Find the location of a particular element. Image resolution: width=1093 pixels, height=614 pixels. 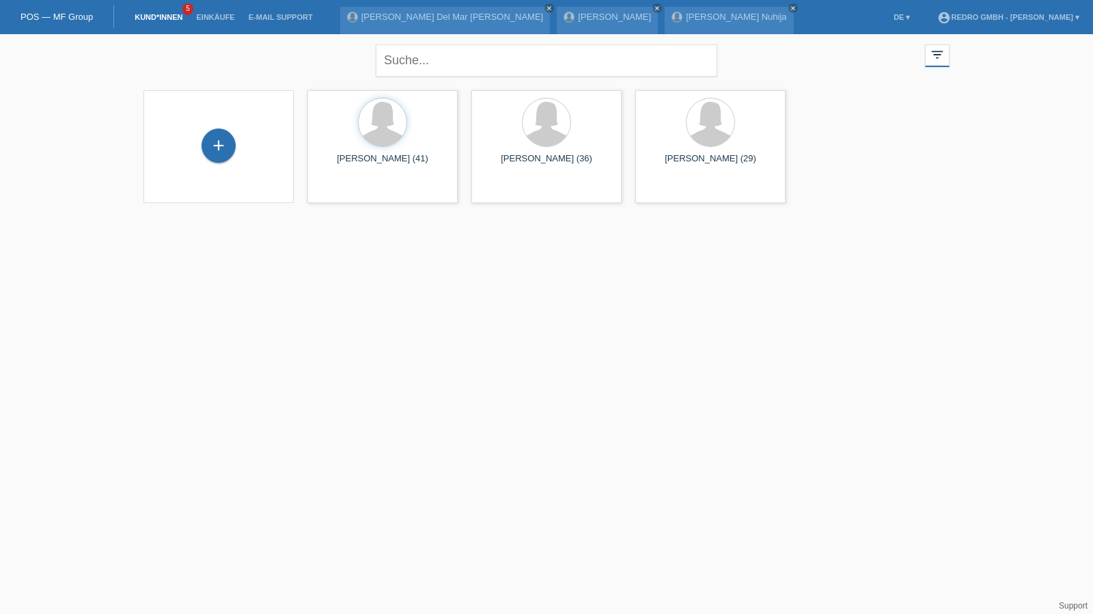

i: account_circle is located at coordinates (944, 18).